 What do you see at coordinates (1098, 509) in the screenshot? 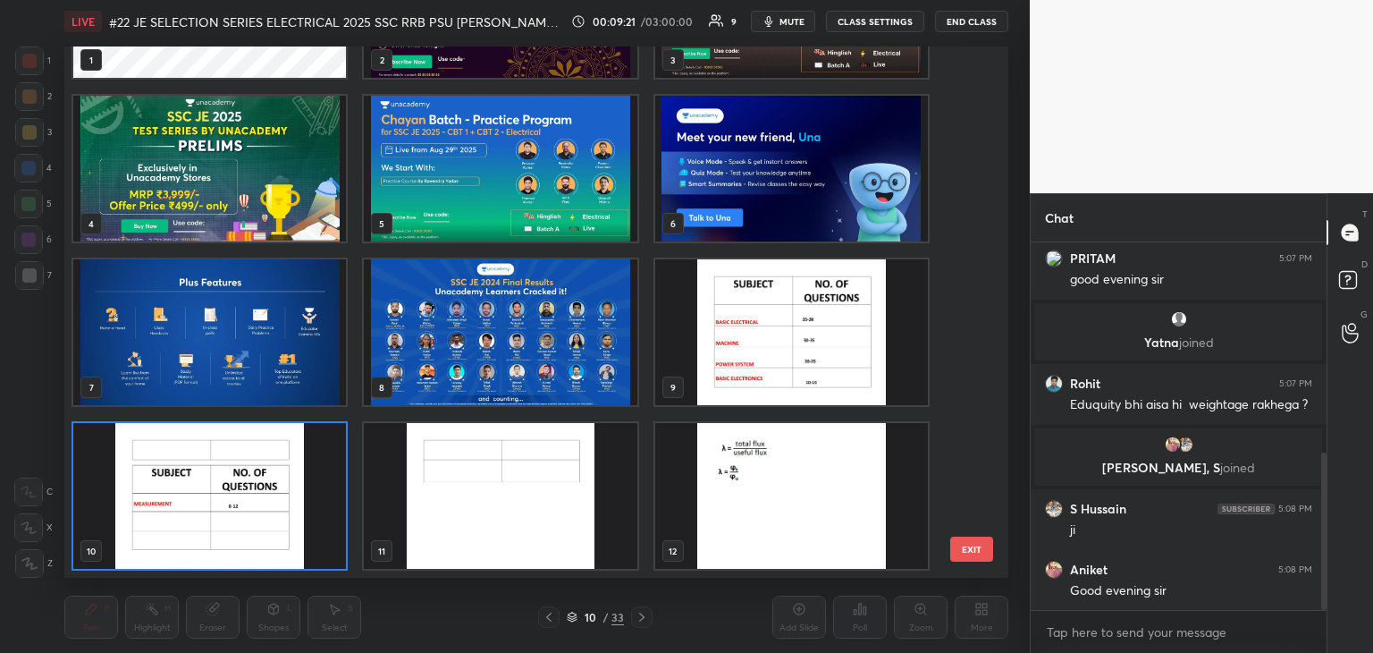
I see `h6: S Hussain` at bounding box center [1098, 509].